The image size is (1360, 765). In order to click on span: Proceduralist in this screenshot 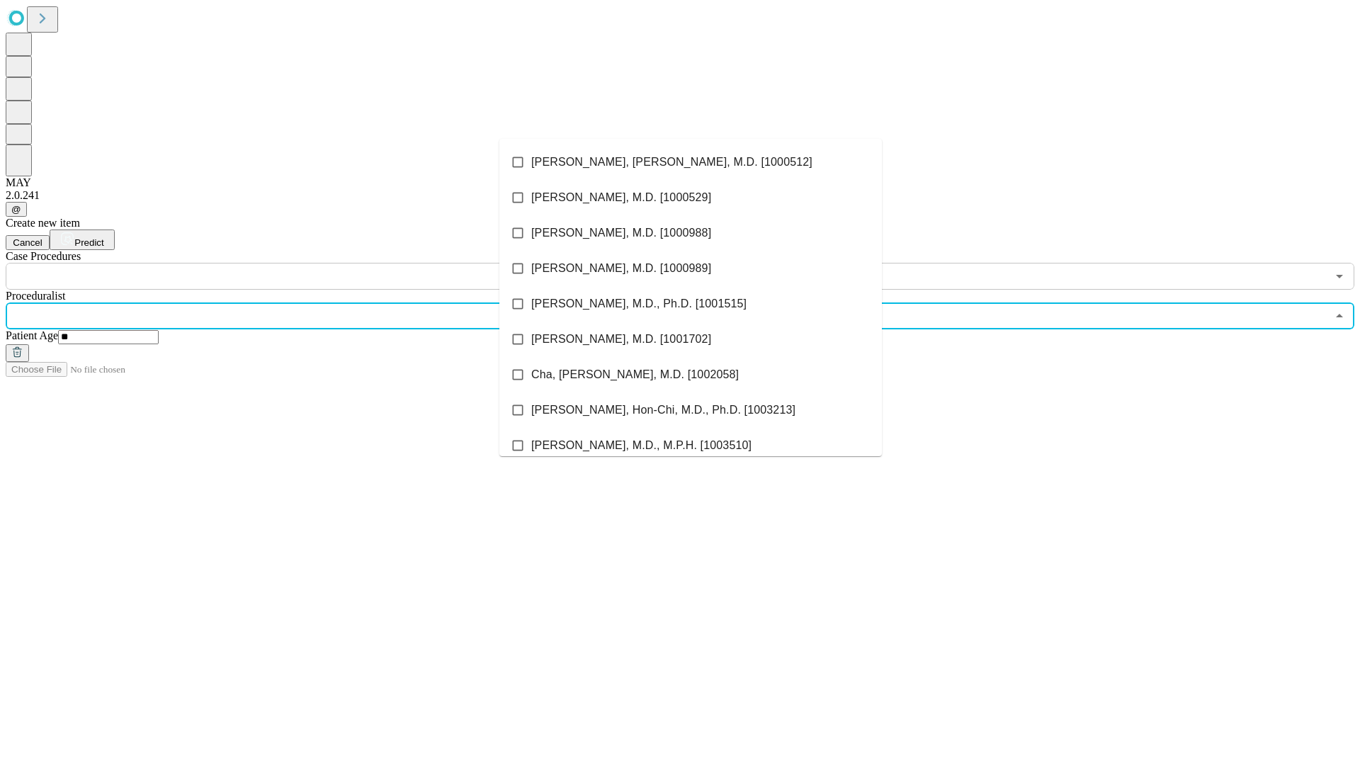, I will do `click(35, 295)`.